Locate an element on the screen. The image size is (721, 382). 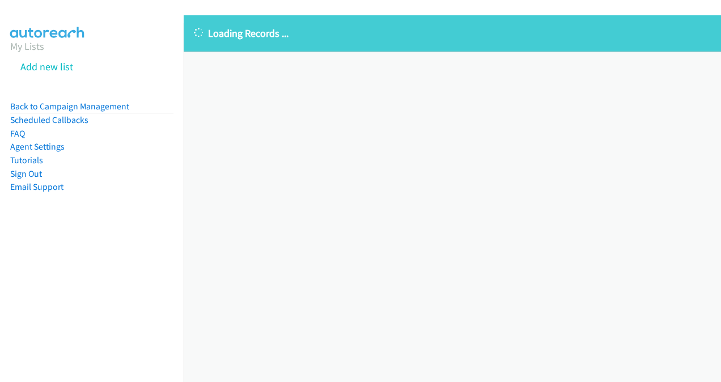
a: Tutorials is located at coordinates (27, 160).